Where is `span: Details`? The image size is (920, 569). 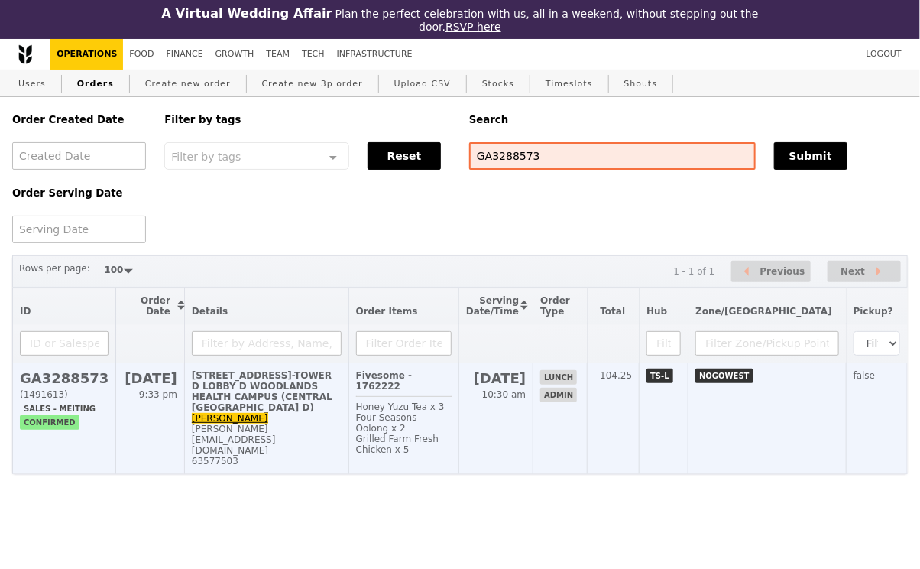
span: Details is located at coordinates (209, 311).